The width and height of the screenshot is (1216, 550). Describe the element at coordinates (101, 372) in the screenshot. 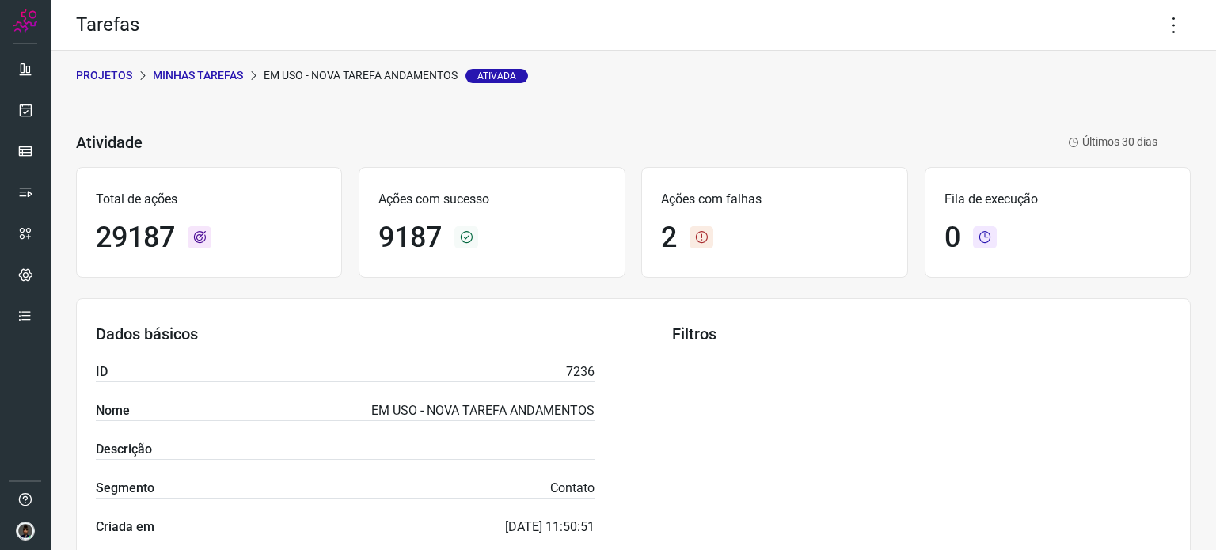

I see `label: ID` at that location.